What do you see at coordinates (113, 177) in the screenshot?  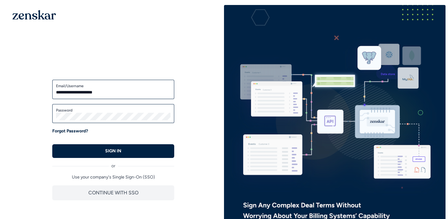 I see `p: Use your company's Single Sign-On (SSO)` at bounding box center [113, 177].